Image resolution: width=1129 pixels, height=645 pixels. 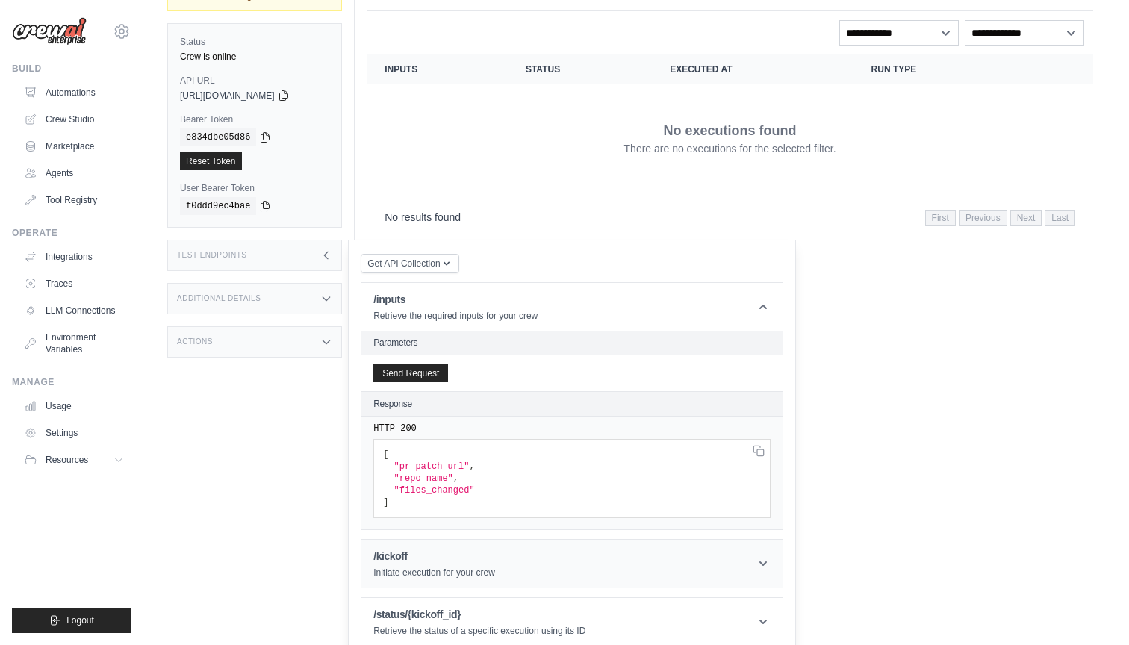 What do you see at coordinates (1059, 218) in the screenshot?
I see `span: Last` at bounding box center [1059, 218].